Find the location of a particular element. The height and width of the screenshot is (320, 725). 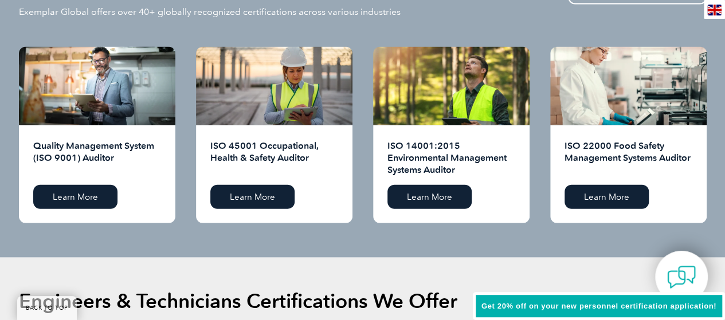

h2: ISO 45001 Occupational, Health & Safety Auditor is located at coordinates (274, 158).